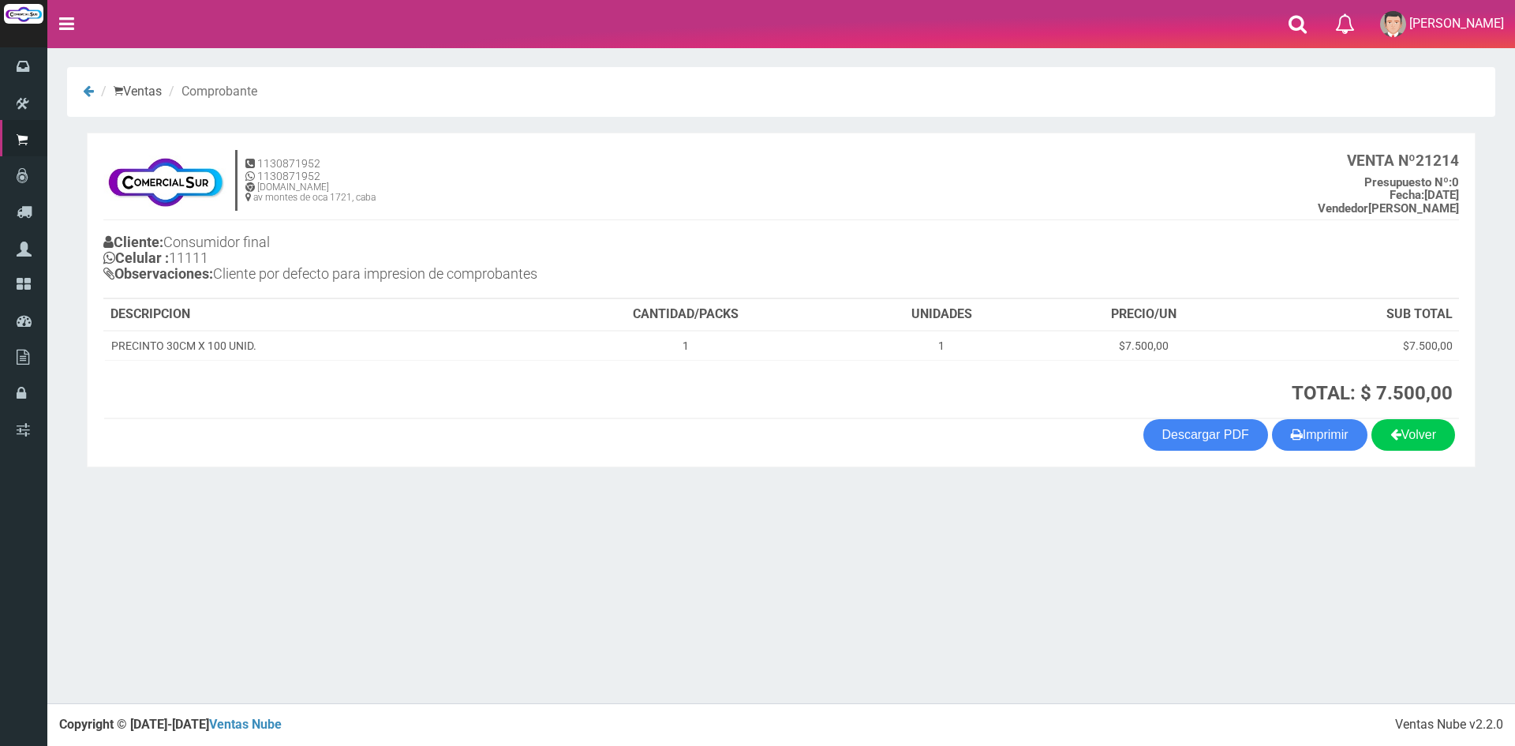 This screenshot has width=1515, height=746. I want to click on strong: Fecha:, so click(1407, 195).